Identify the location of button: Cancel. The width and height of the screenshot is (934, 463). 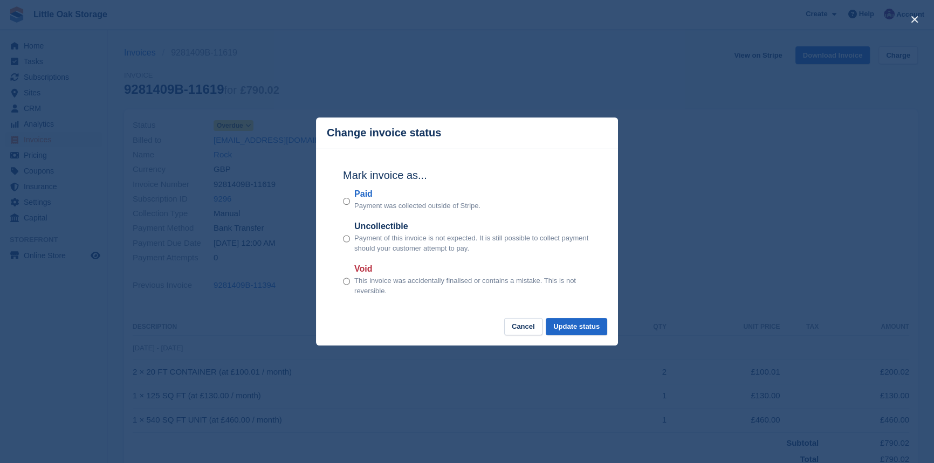
(523, 327).